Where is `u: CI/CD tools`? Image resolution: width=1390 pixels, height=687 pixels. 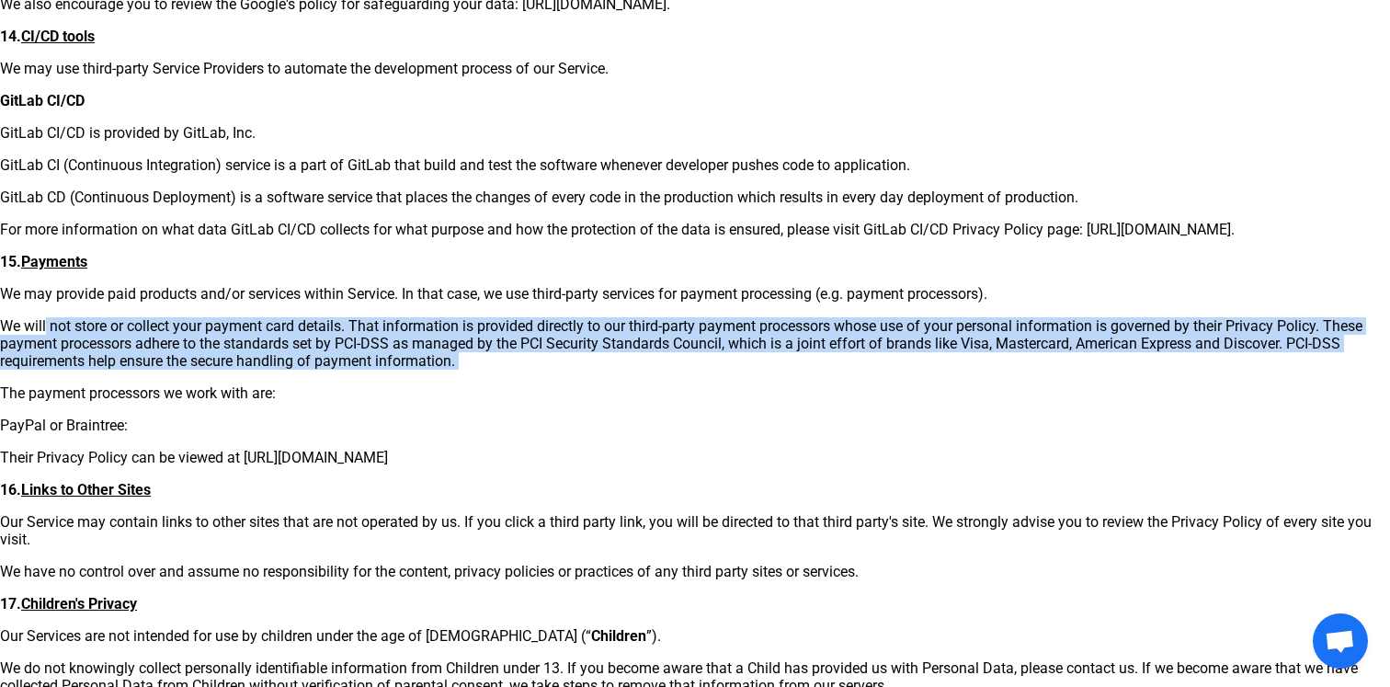 u: CI/CD tools is located at coordinates (58, 36).